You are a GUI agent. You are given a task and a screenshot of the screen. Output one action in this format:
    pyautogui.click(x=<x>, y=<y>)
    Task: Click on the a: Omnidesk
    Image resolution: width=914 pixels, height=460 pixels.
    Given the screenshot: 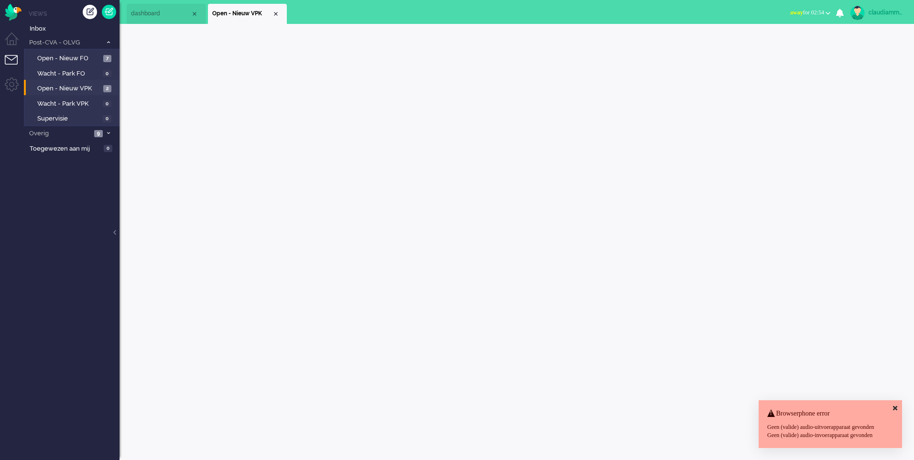 What is the action you would take?
    pyautogui.click(x=13, y=10)
    